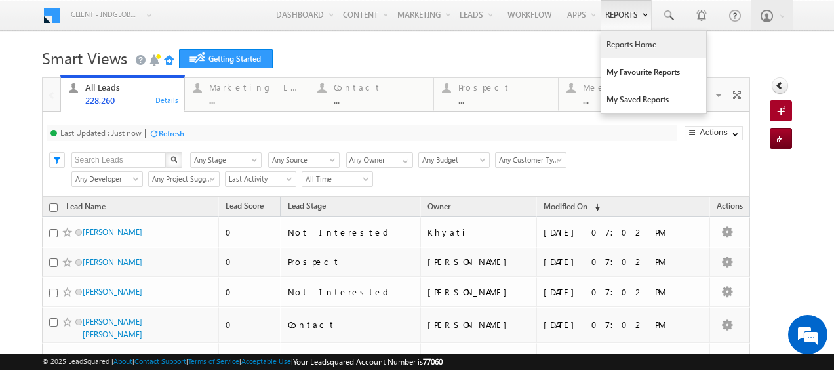 Image resolution: width=834 pixels, height=370 pixels. What do you see at coordinates (304, 160) in the screenshot?
I see `a: Any Source` at bounding box center [304, 160].